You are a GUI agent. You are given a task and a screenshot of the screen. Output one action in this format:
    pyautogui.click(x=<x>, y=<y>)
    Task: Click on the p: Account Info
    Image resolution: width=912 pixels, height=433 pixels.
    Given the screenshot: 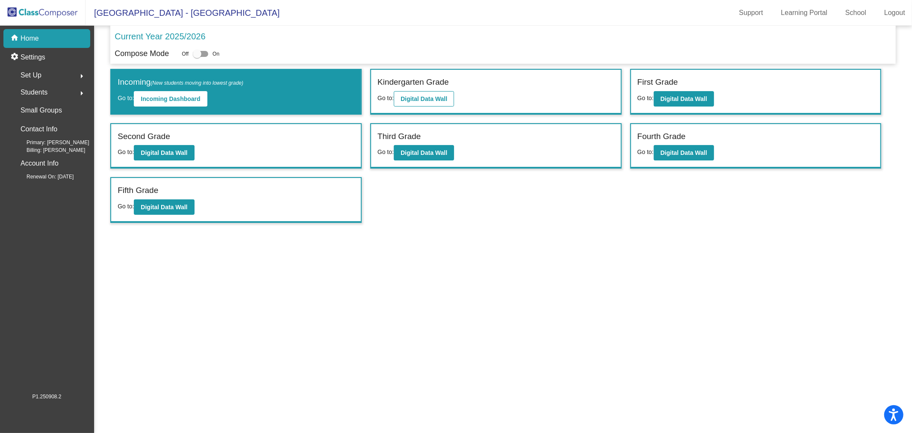 What is the action you would take?
    pyautogui.click(x=39, y=163)
    